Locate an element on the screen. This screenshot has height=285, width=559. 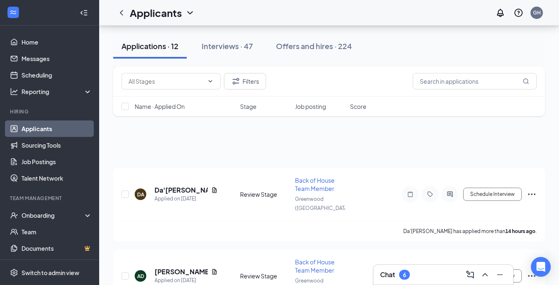
button: Schedule Interview is located at coordinates (492, 194).